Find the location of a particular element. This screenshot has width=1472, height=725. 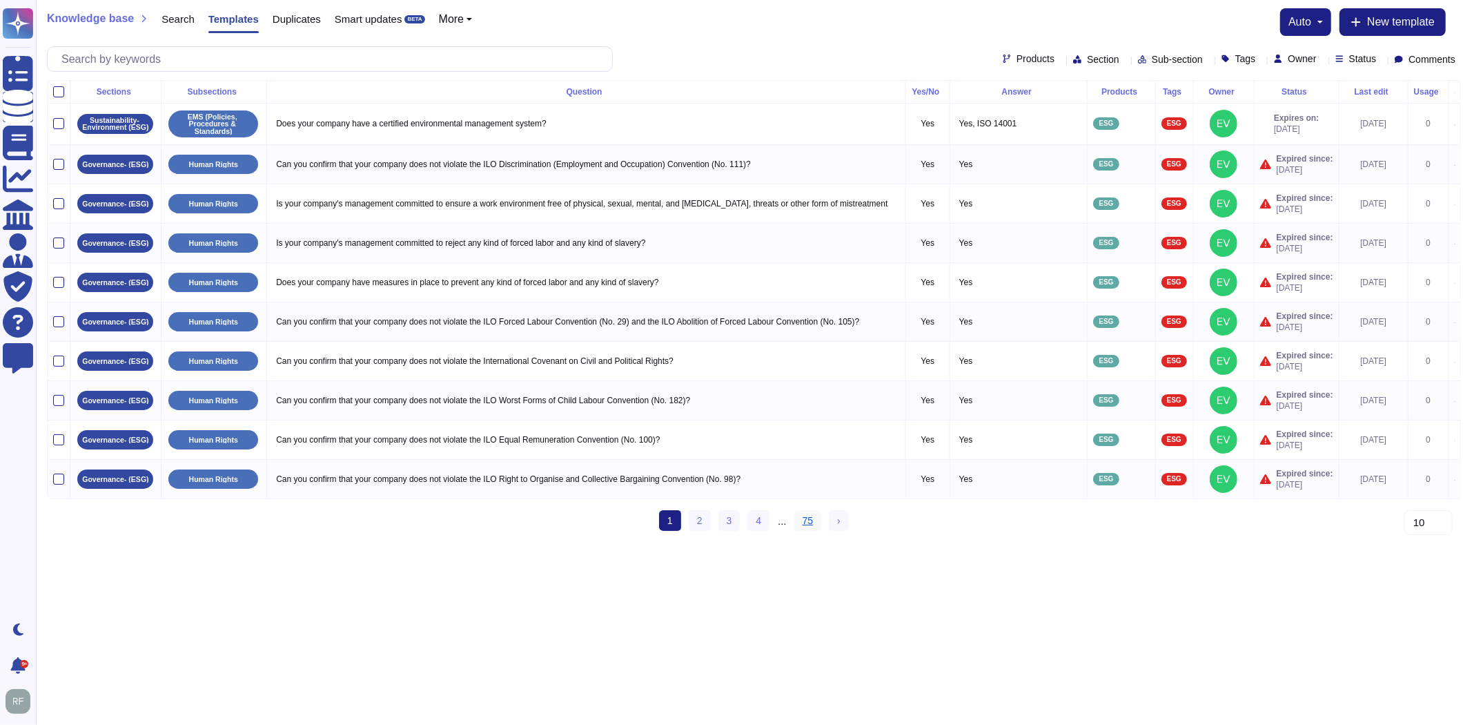

p: Yes, ISO 14001 is located at coordinates (1019, 124).